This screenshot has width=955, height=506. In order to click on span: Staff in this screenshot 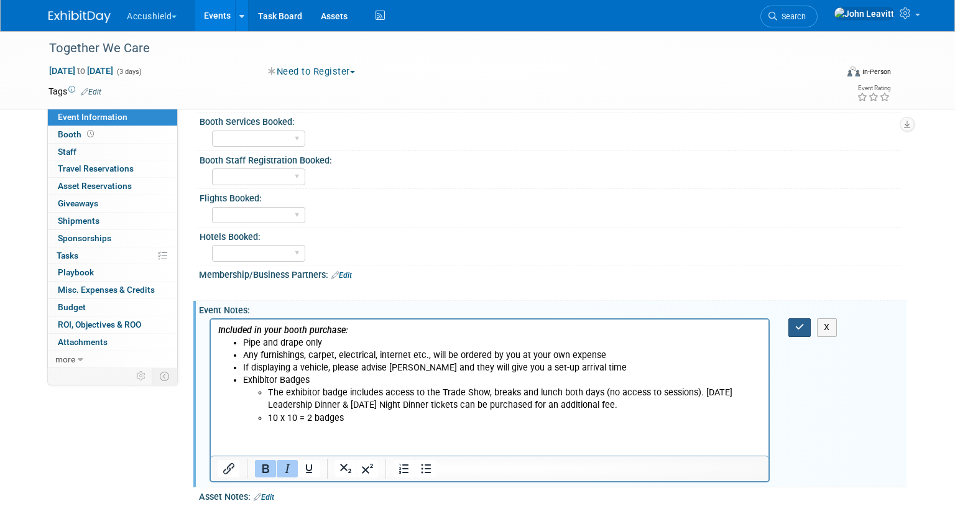, I will do `click(67, 152)`.